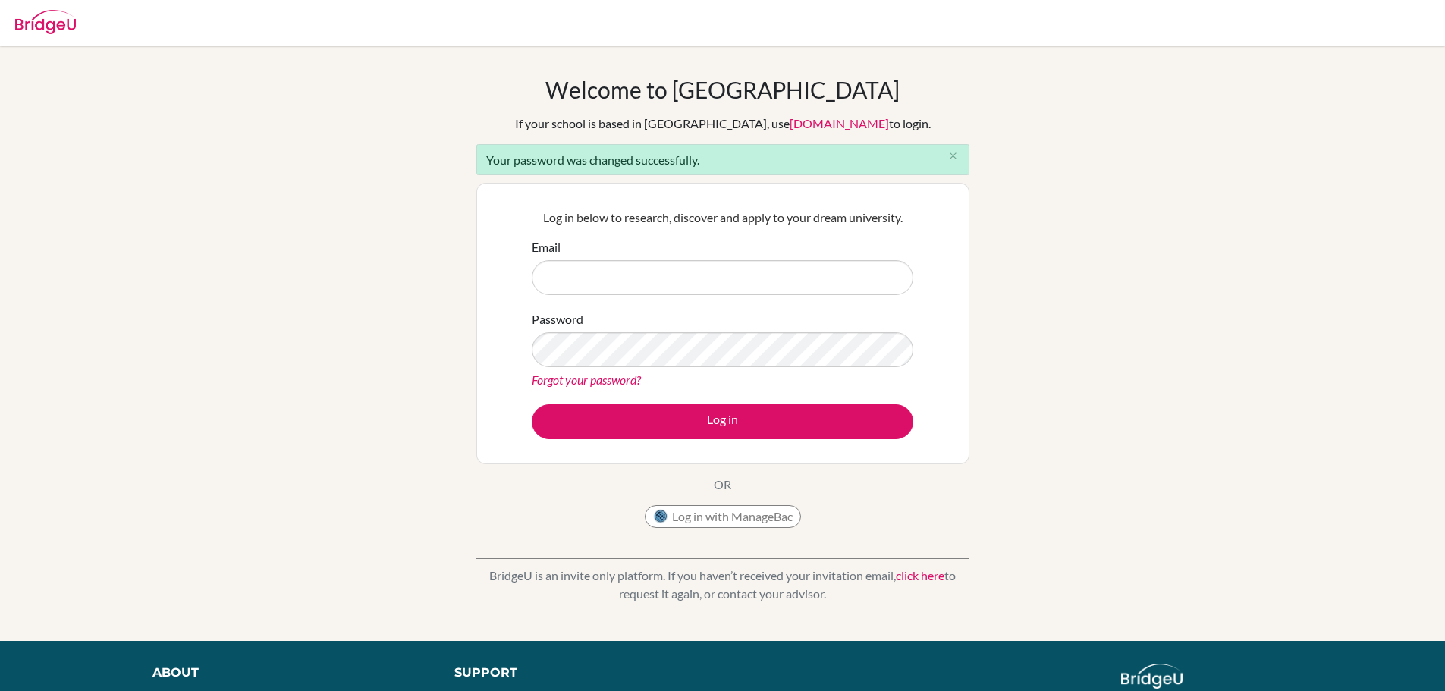 The height and width of the screenshot is (691, 1445). I want to click on img: Bridge-U, so click(46, 22).